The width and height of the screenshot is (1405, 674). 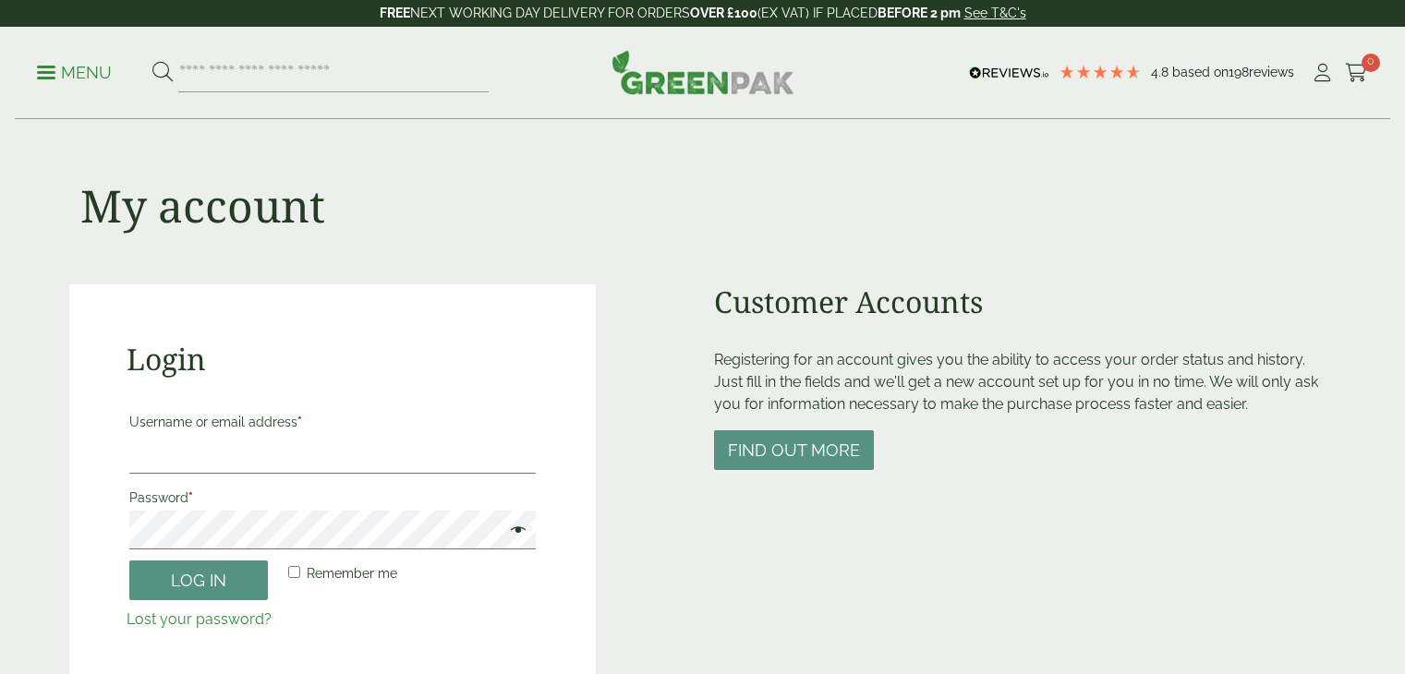 I want to click on p: Registering for an account gives you the ability to access your order status and history. Just fi..., so click(x=1025, y=382).